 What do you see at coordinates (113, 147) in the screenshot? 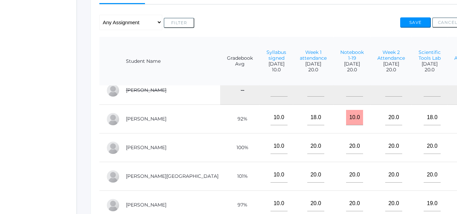
I see `div: LaRae Erner` at bounding box center [113, 147].